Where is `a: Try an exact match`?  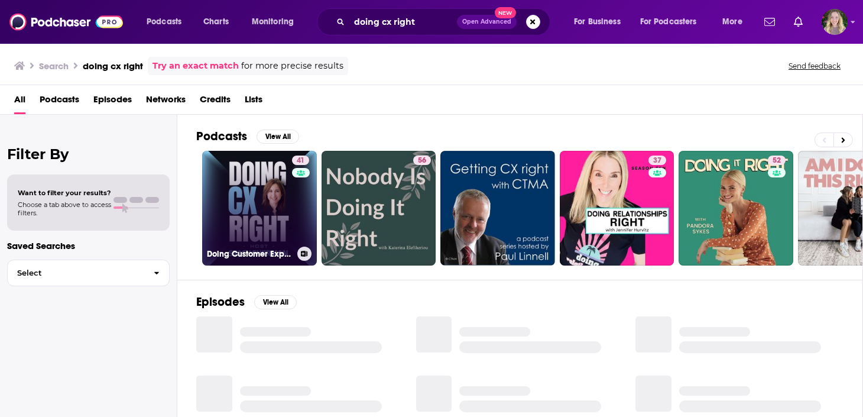 a: Try an exact match is located at coordinates (196, 66).